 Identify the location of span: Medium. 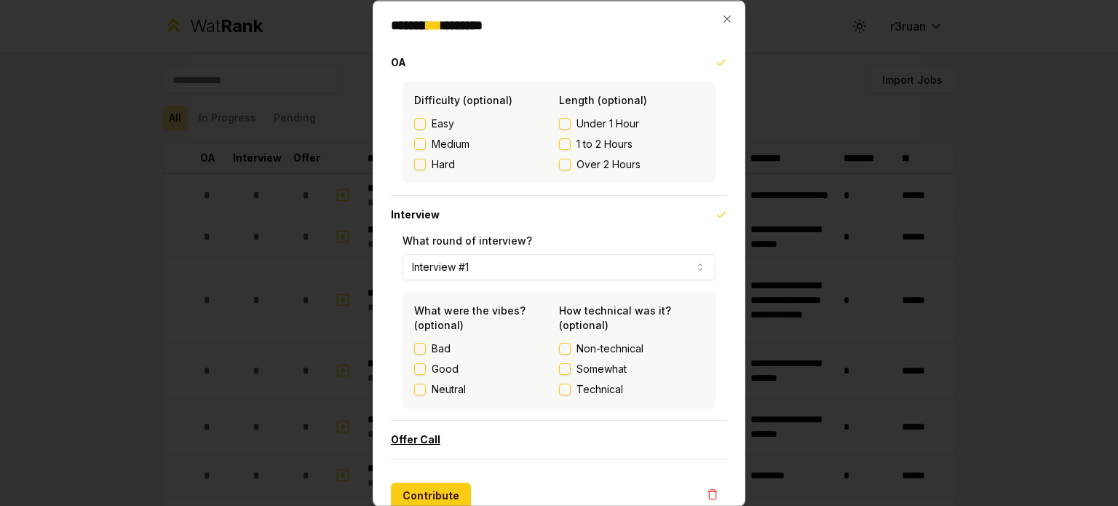
(450, 143).